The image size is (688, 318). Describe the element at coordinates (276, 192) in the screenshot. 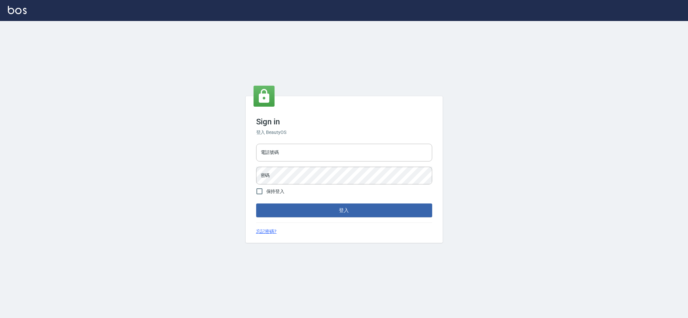

I see `span: 保持登入` at that location.